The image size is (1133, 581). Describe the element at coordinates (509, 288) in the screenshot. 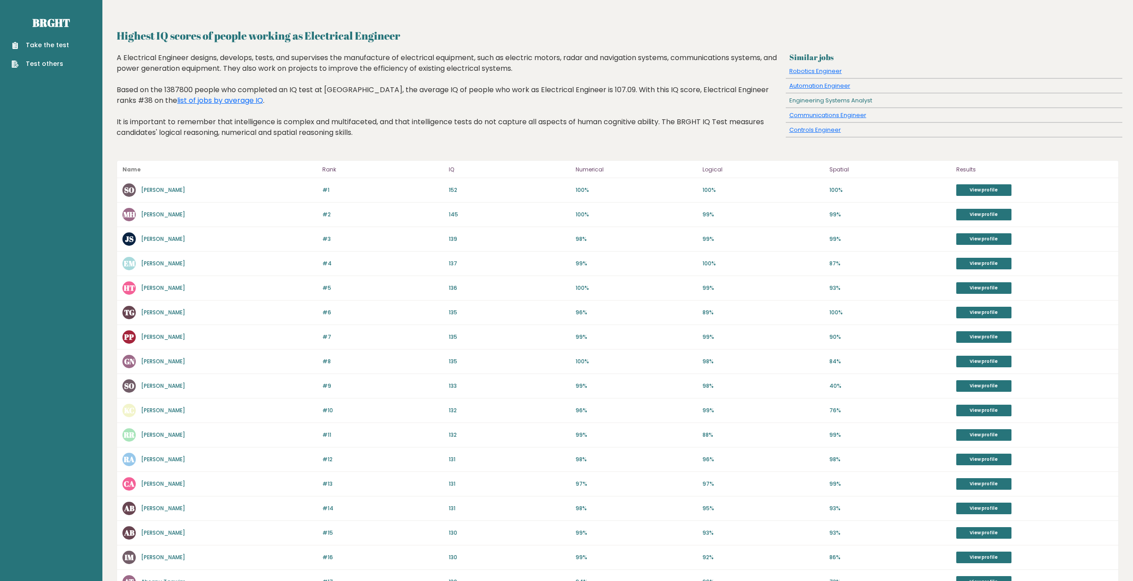

I see `p: 136` at that location.